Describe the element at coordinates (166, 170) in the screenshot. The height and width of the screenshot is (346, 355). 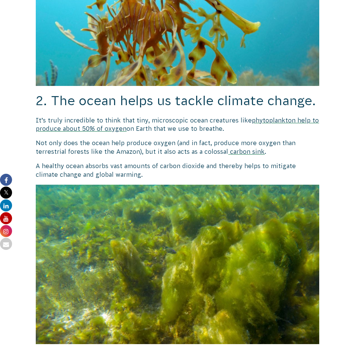
I see `span: A healthy ocean absorbs vast amounts of carbon dioxide and thereby helps to mitigate climate chan...` at that location.